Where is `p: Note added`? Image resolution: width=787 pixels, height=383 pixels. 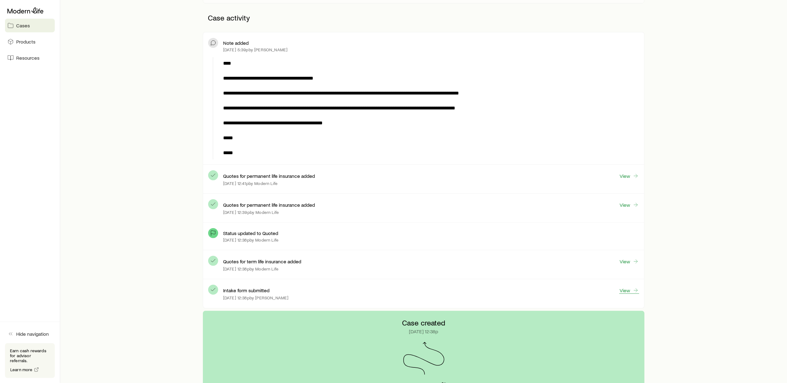 p: Note added is located at coordinates (236, 43).